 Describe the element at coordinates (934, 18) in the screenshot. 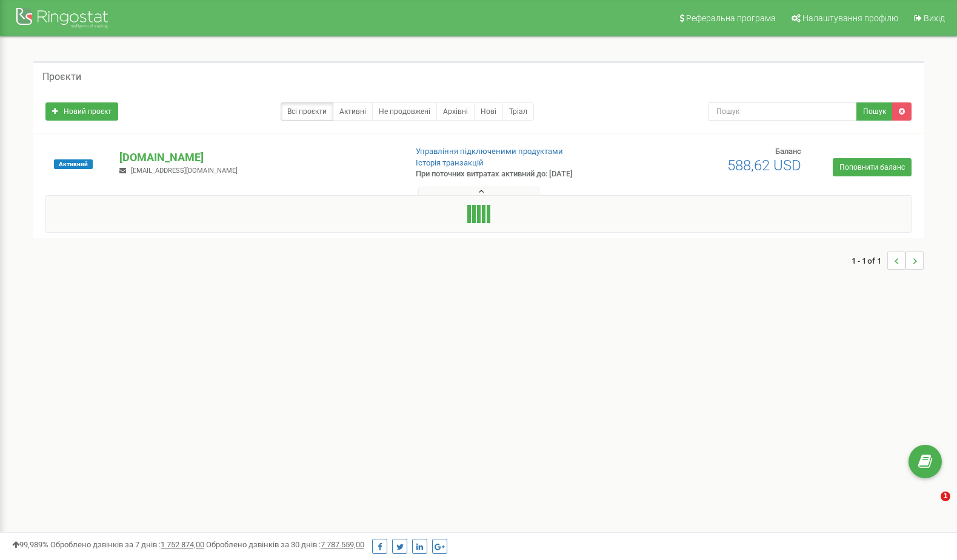

I see `span: Вихід` at that location.